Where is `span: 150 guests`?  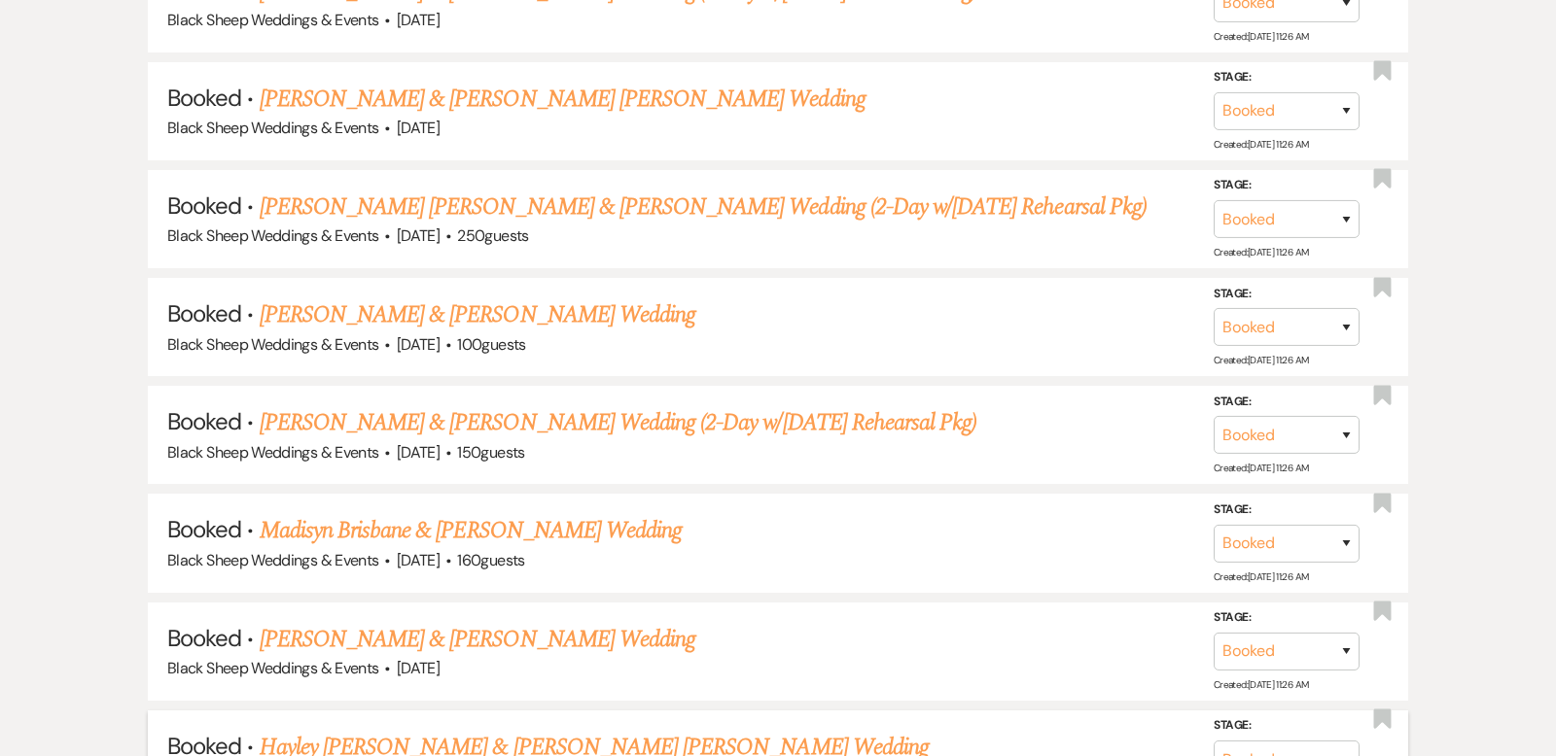 span: 150 guests is located at coordinates (490, 452).